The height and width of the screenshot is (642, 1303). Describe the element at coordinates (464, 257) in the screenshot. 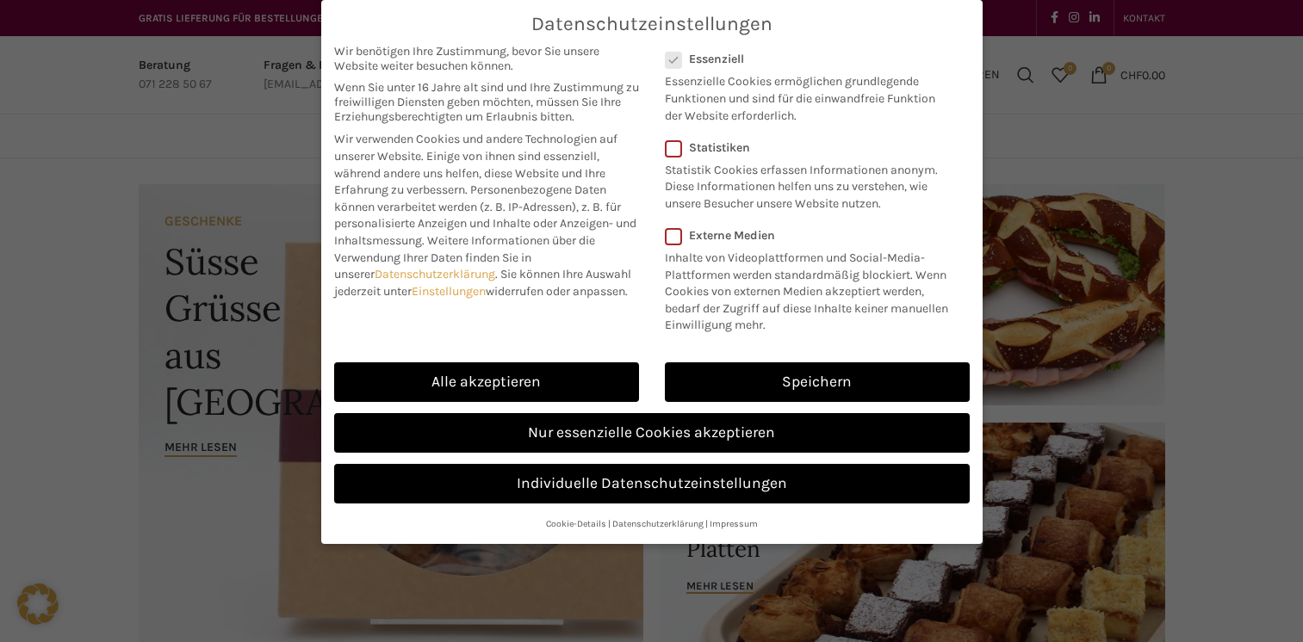

I see `span: Weitere Informationen über die Verwendung Ihrer Daten finden Sie in unserer .` at that location.